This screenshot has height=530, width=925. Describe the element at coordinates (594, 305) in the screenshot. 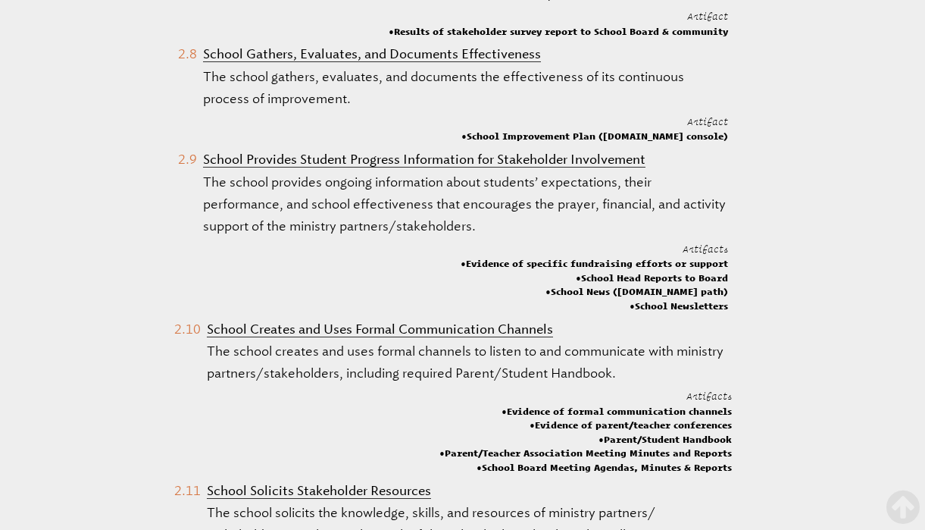

I see `span: School Newsletters` at that location.